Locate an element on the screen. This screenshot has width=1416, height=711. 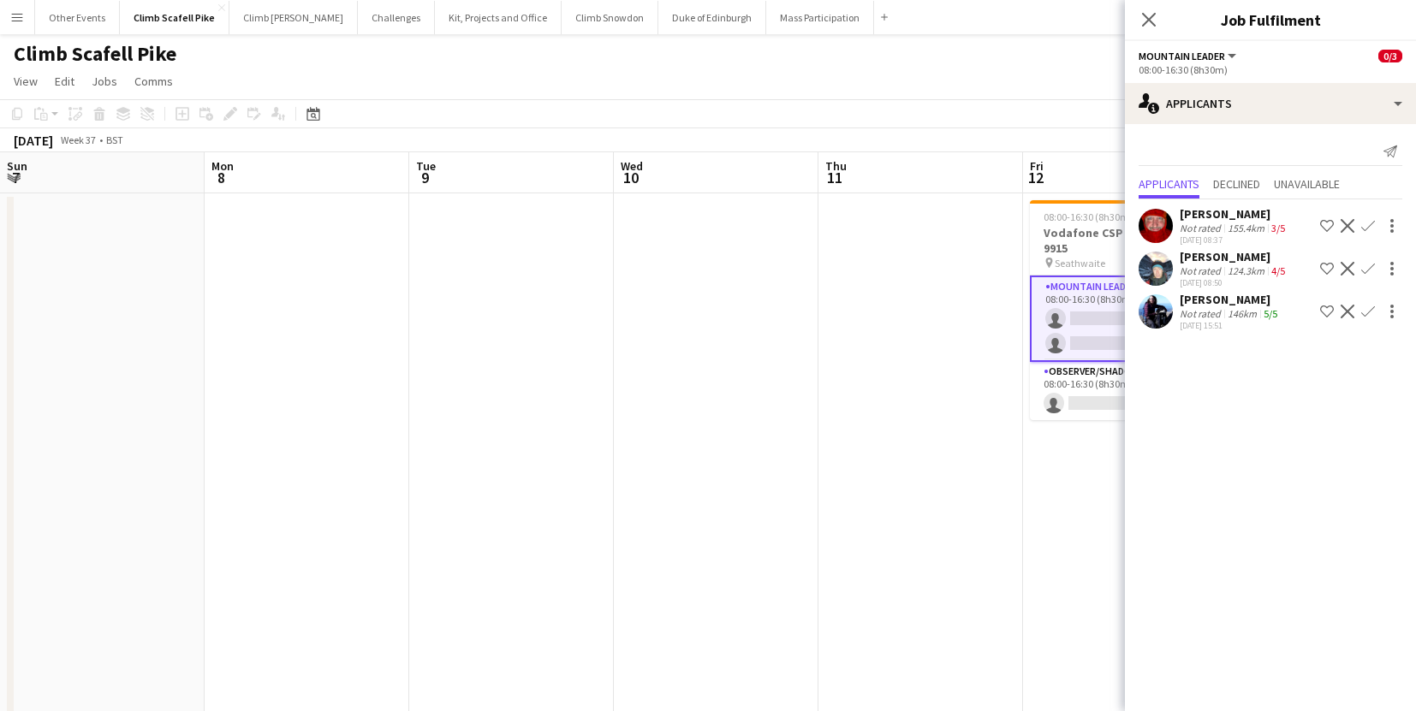
div: Applicants is located at coordinates (1271, 104).